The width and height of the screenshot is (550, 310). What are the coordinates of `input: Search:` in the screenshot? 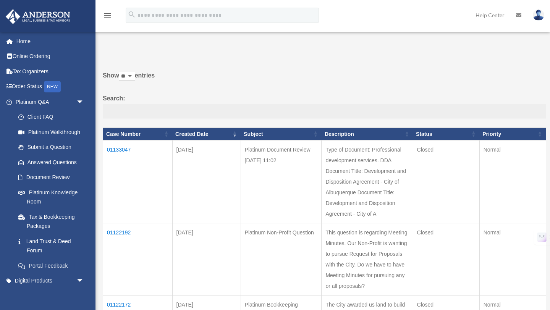 It's located at (324, 111).